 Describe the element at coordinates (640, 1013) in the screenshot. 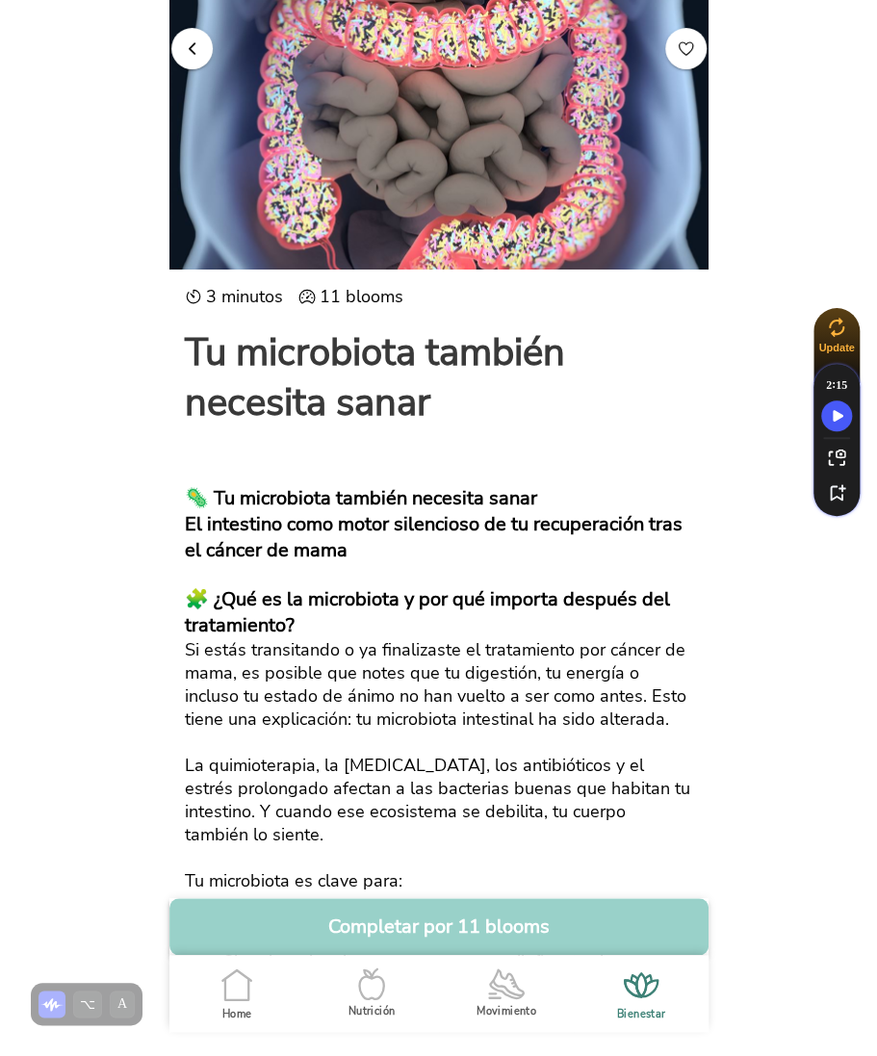

I see `ion-label: Bienestar` at that location.